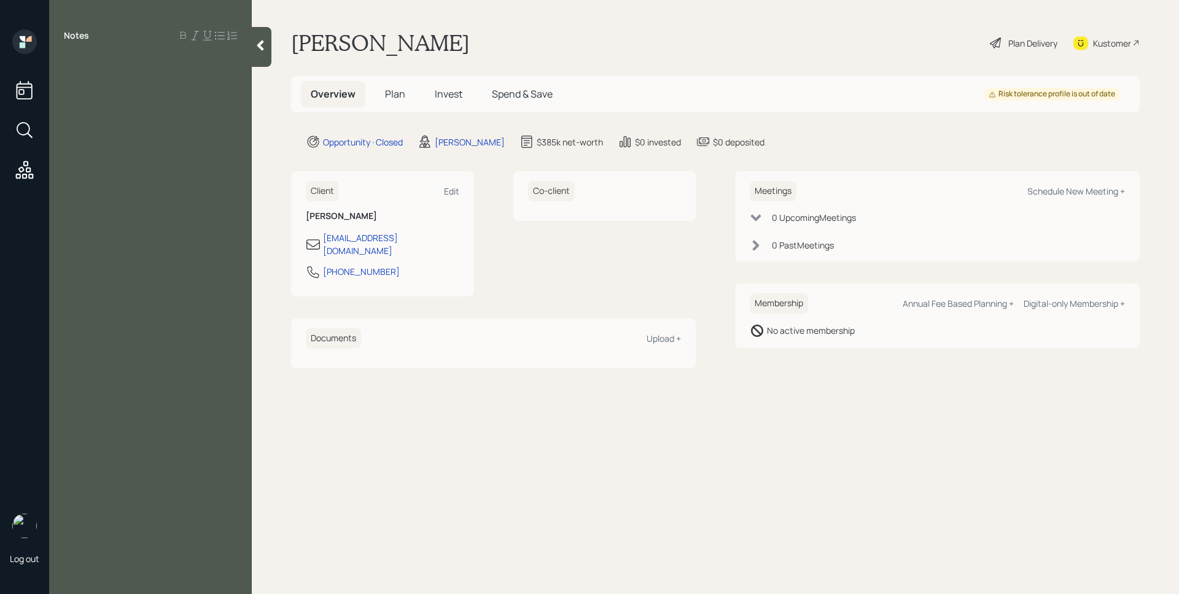 Image resolution: width=1179 pixels, height=594 pixels. Describe the element at coordinates (76, 36) in the screenshot. I see `label: Notes` at that location.